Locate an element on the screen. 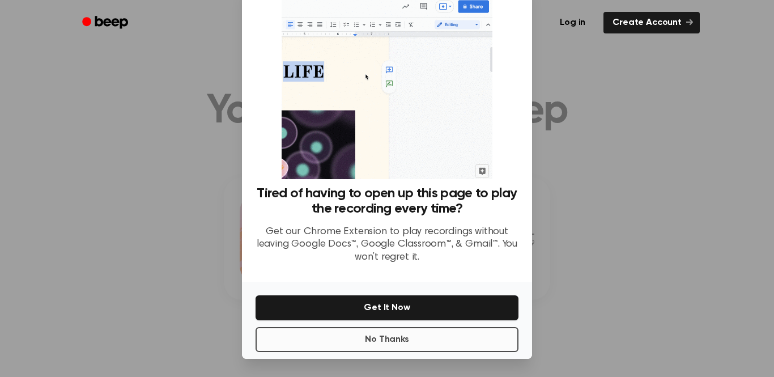  button: Get It Now is located at coordinates (387, 308).